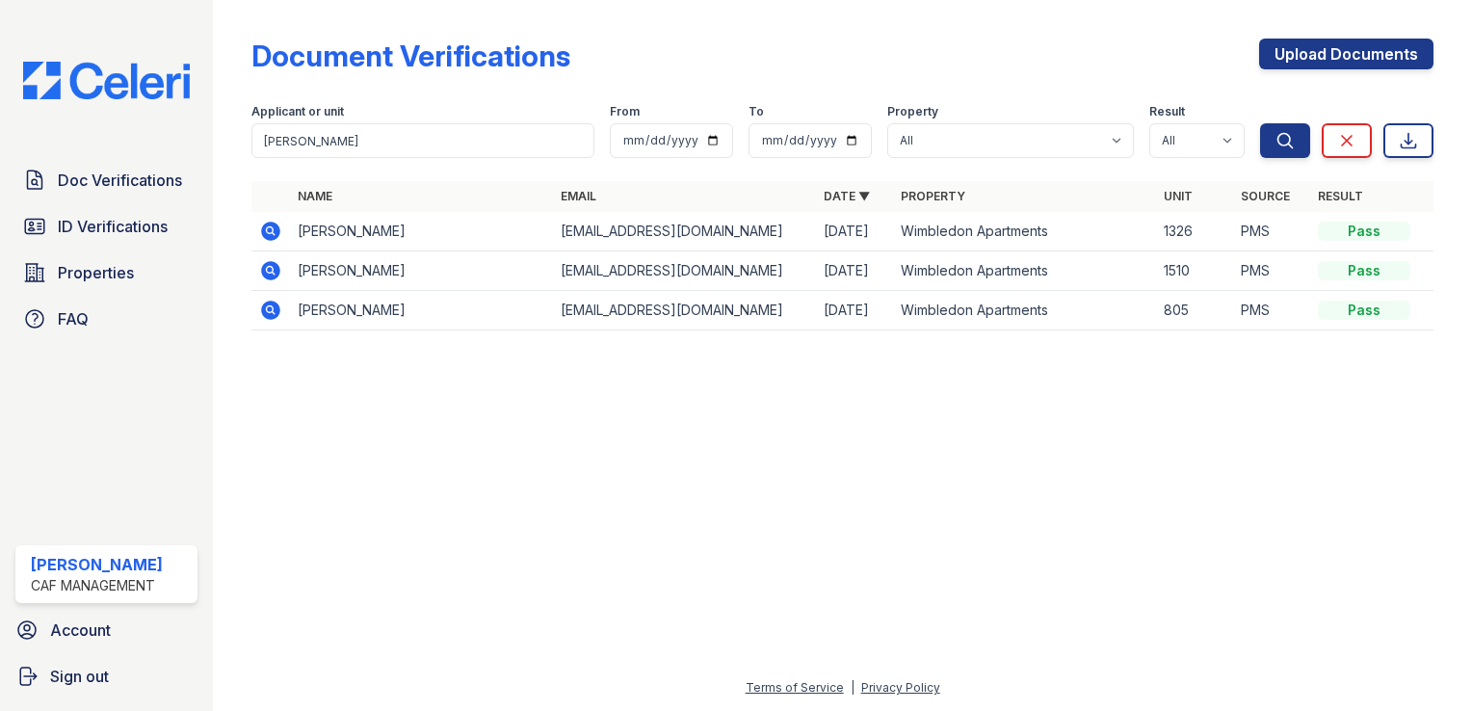  I want to click on a: Source, so click(1265, 196).